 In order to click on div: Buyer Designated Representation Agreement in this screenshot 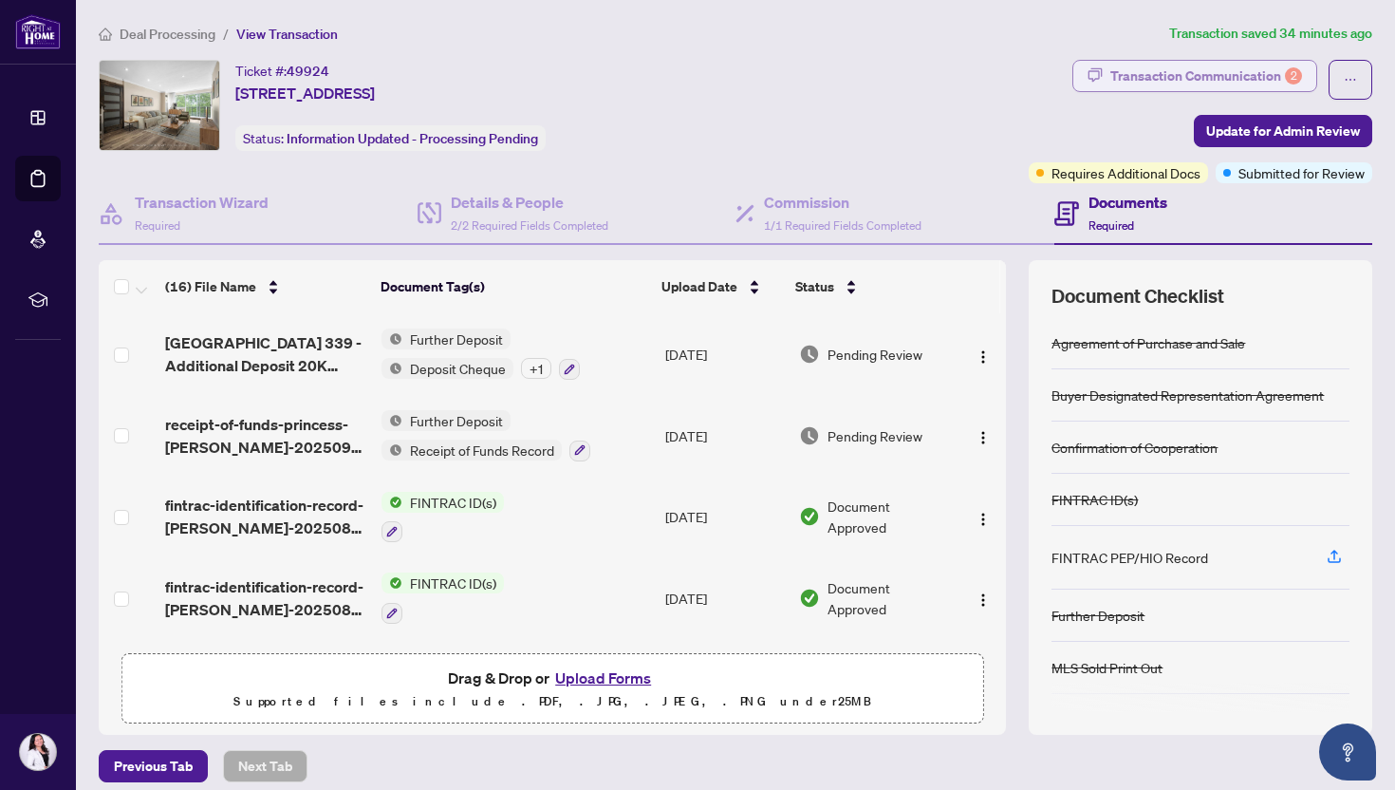, I will do `click(1187, 395)`.